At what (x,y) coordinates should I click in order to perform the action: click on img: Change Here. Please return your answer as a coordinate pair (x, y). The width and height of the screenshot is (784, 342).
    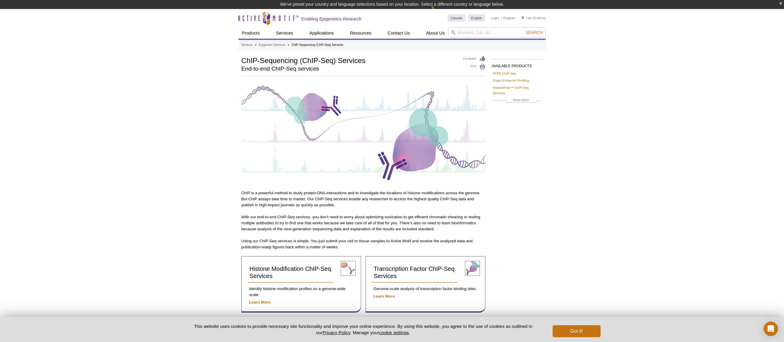
    Looking at the image, I should click on (439, 11).